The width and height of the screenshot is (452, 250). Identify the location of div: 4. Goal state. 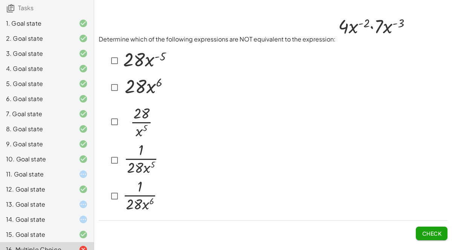
(36, 68).